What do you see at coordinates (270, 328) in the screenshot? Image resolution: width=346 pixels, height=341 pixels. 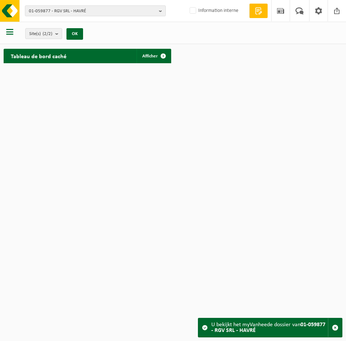 I see `div: U bekijkt het myVanheede dossier van` at bounding box center [270, 328].